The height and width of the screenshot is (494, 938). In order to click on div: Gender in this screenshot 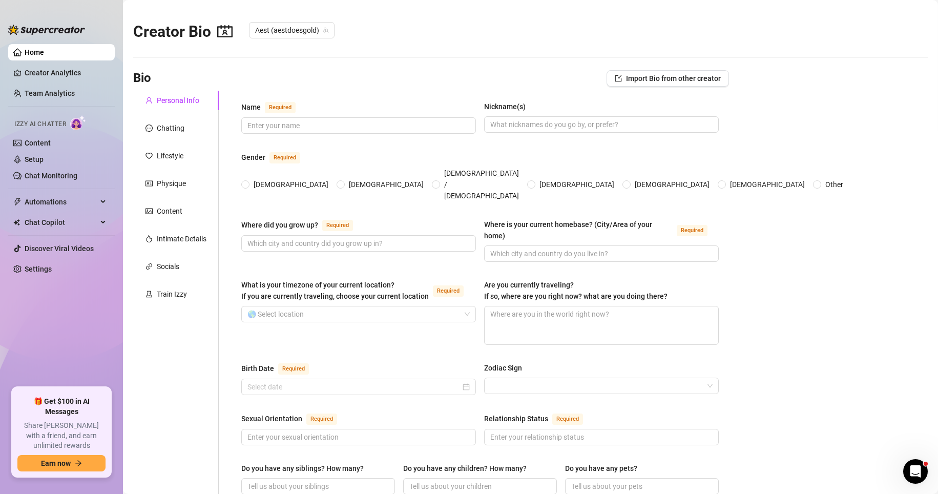, I will do `click(253, 157)`.